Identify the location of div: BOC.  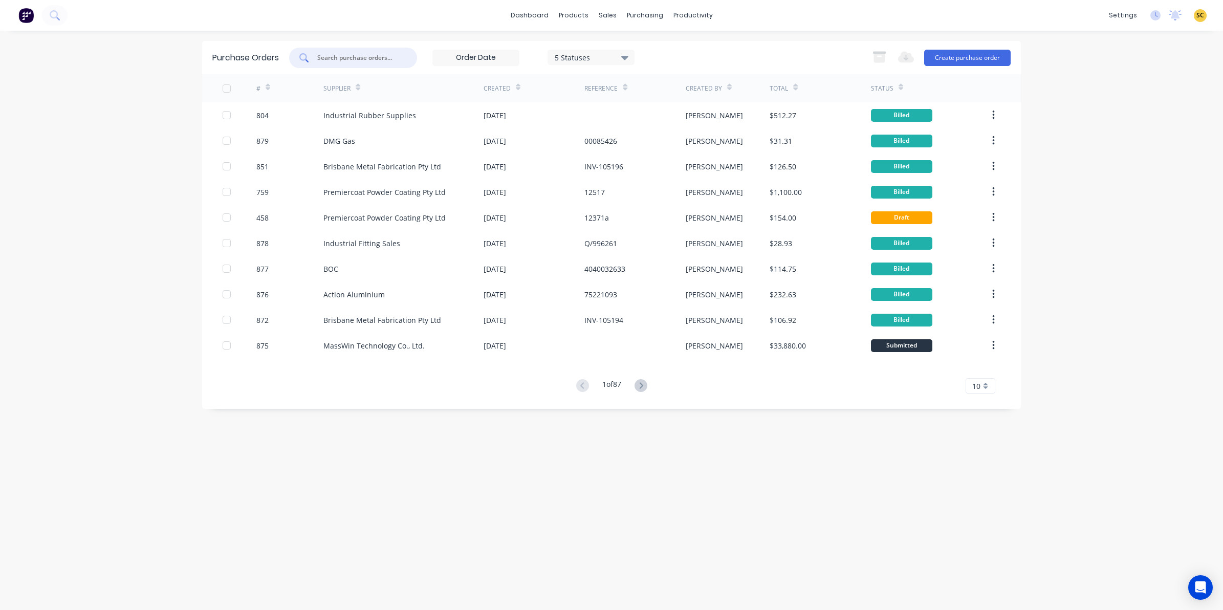
(331, 269).